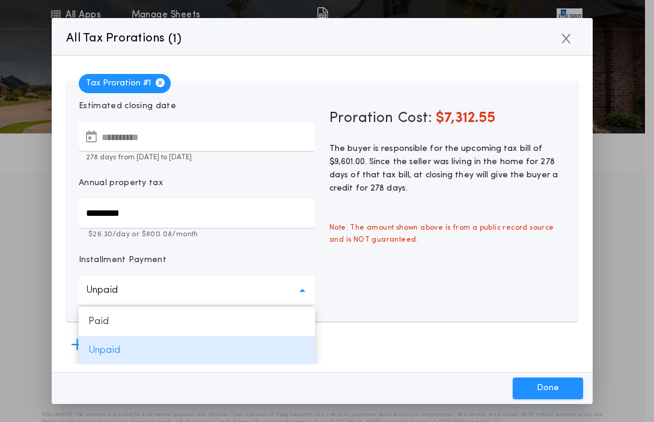 The image size is (654, 422). Describe the element at coordinates (361, 118) in the screenshot. I see `span: Proration` at that location.